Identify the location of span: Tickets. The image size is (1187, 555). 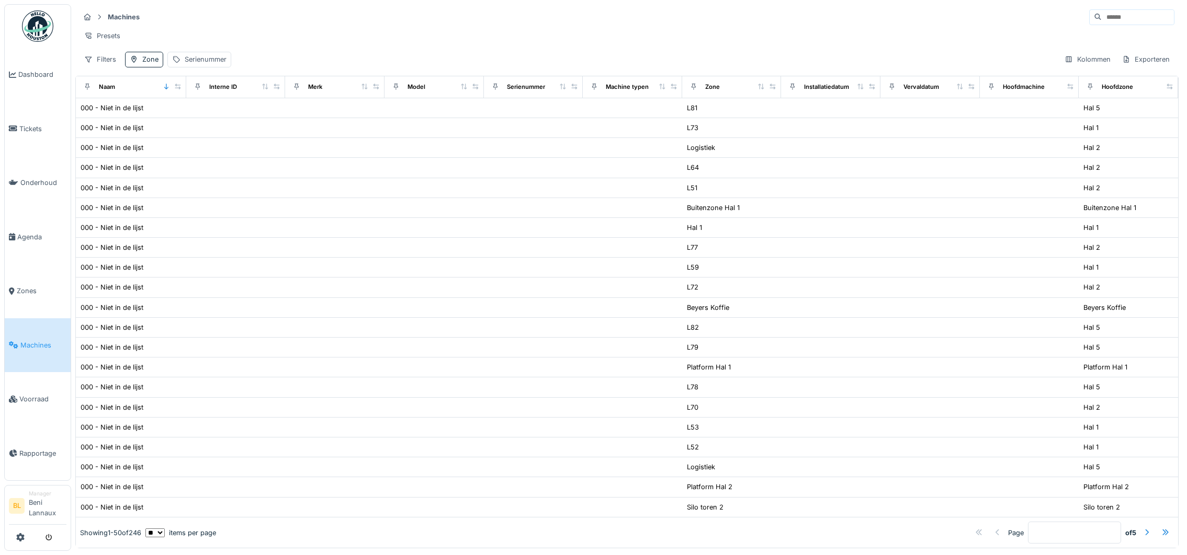
(43, 129).